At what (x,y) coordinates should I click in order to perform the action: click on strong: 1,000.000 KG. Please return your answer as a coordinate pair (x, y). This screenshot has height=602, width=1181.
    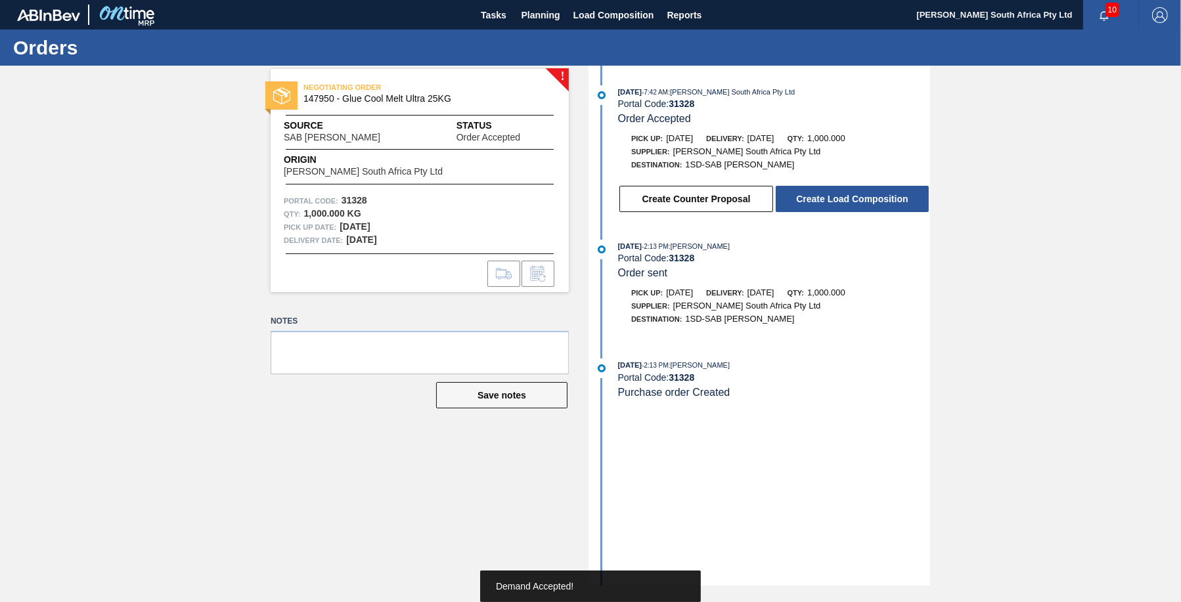
    Looking at the image, I should click on (332, 213).